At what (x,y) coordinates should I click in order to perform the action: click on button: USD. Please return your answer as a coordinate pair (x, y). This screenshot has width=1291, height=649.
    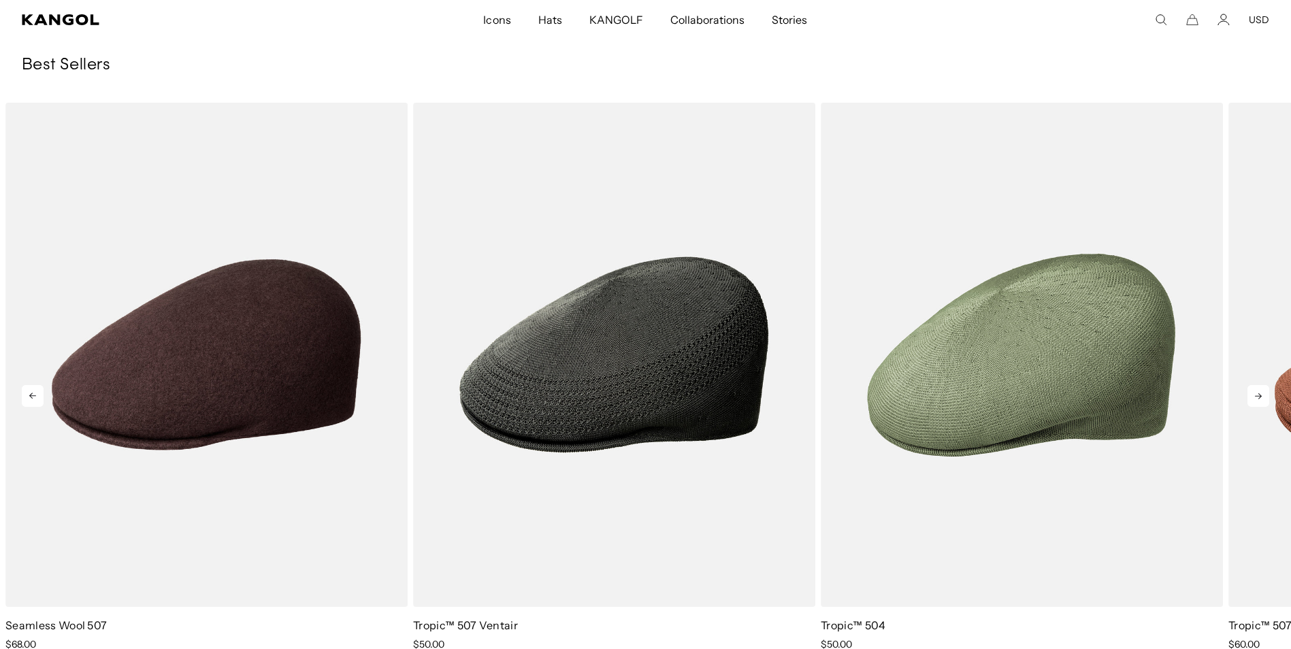
    Looking at the image, I should click on (1259, 20).